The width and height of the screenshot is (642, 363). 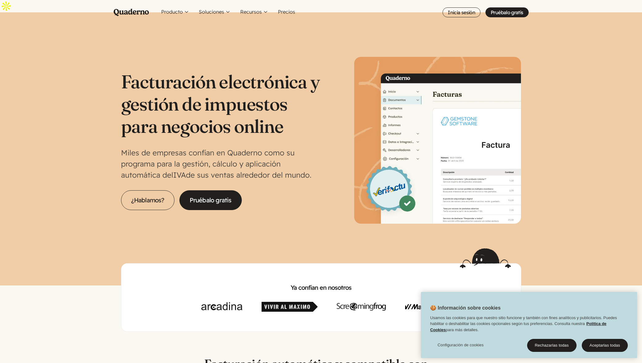 What do you see at coordinates (529, 325) in the screenshot?
I see `div: Usamos las cookies para que nuestro sitio funcione y también con fines analíticos y publicitarios...` at bounding box center [529, 325].